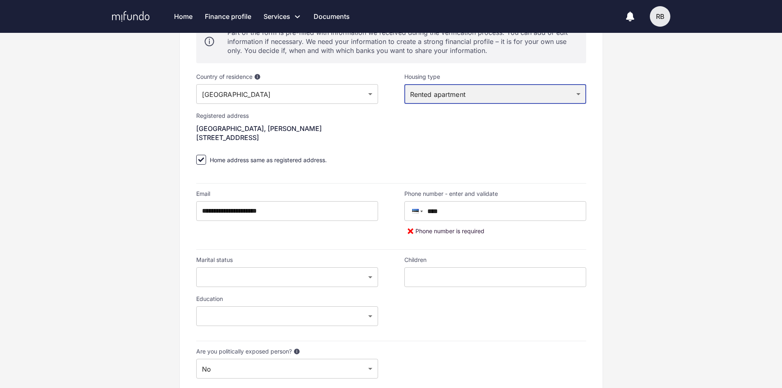  I want to click on label: Children, so click(495, 259).